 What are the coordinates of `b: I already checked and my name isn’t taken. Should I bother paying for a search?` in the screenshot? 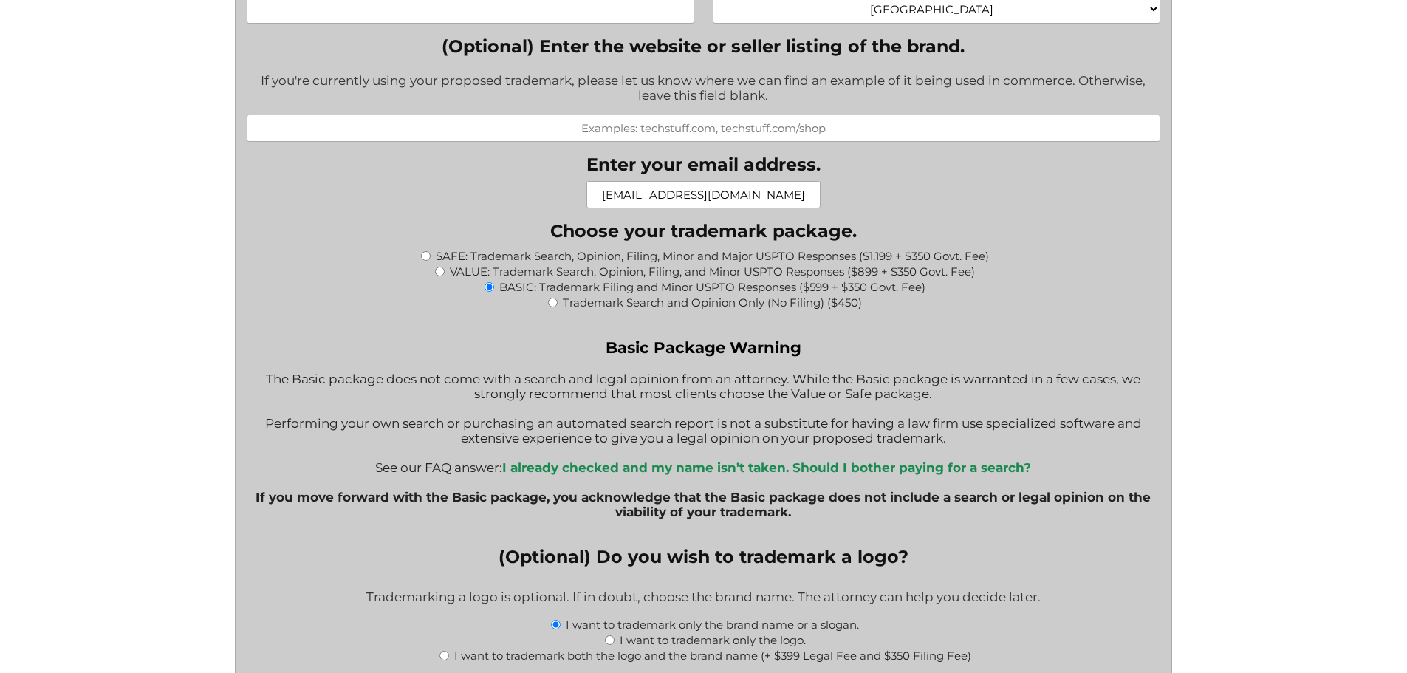 It's located at (767, 467).